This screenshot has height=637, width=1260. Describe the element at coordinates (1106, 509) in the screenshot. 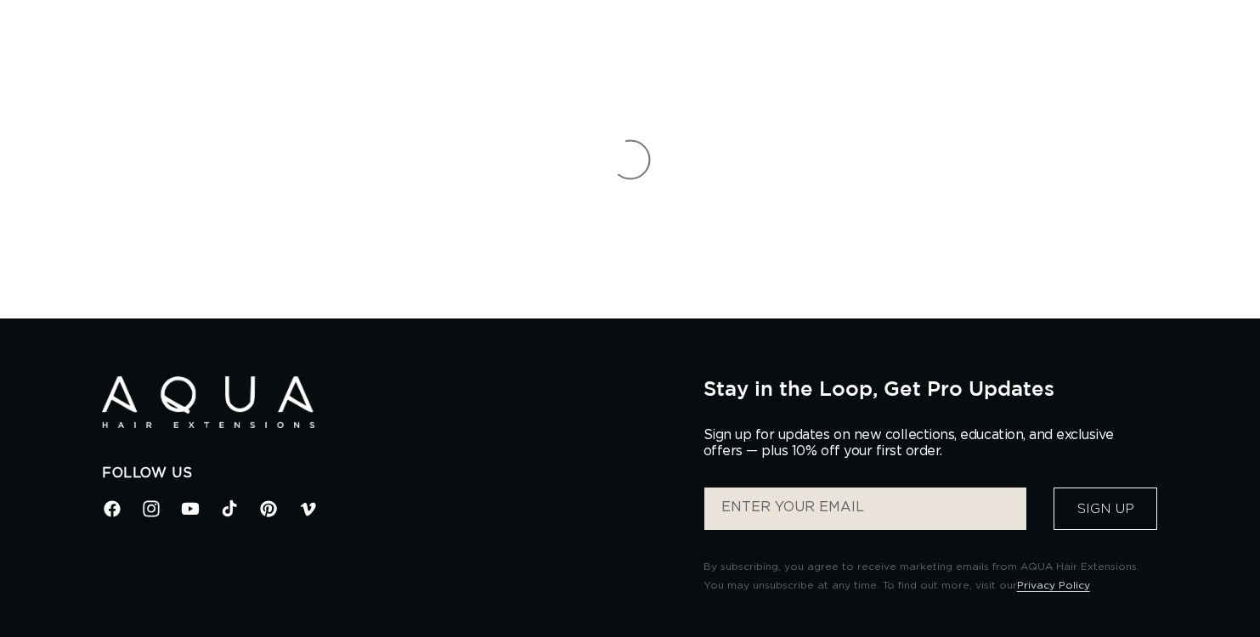

I see `button: Sign Up` at that location.